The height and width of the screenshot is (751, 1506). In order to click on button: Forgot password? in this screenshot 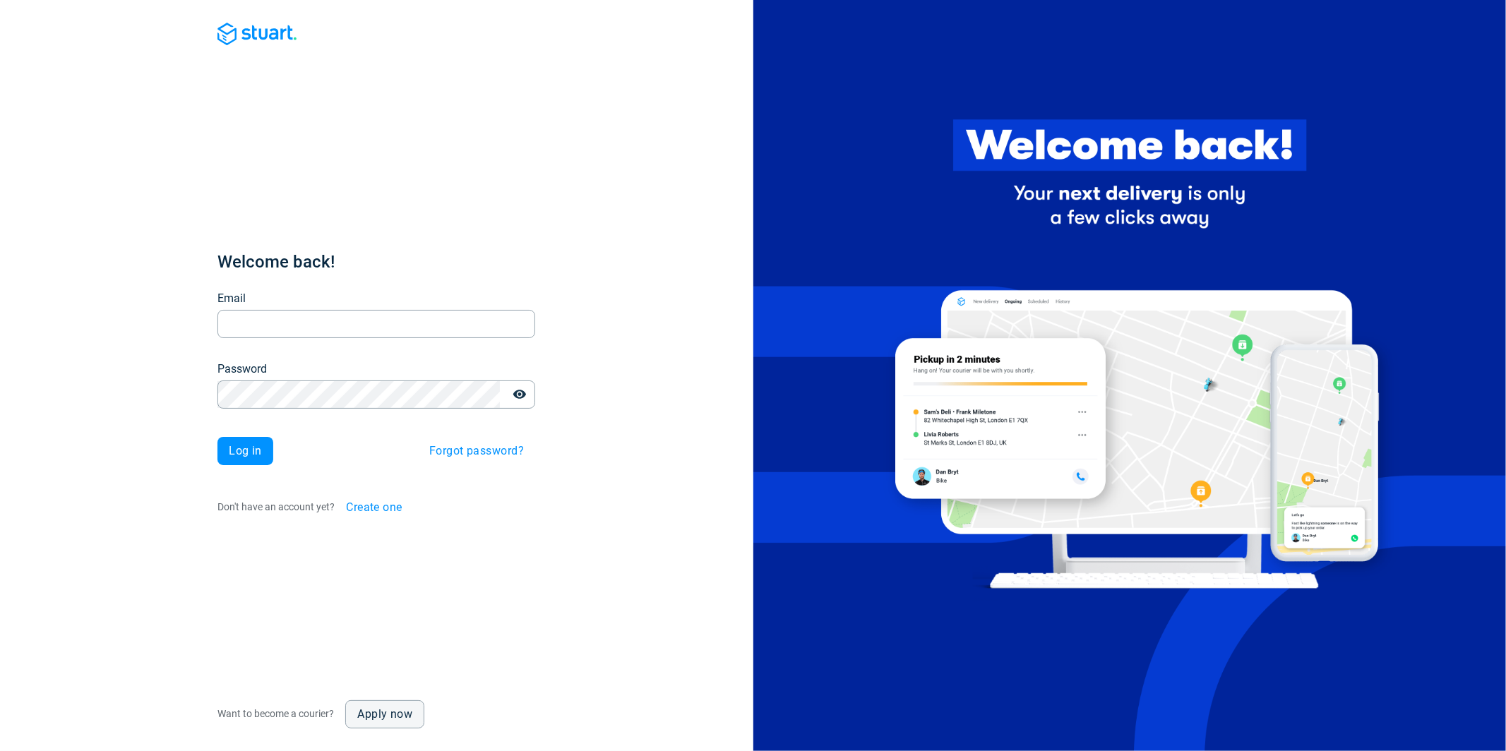, I will do `click(476, 451)`.